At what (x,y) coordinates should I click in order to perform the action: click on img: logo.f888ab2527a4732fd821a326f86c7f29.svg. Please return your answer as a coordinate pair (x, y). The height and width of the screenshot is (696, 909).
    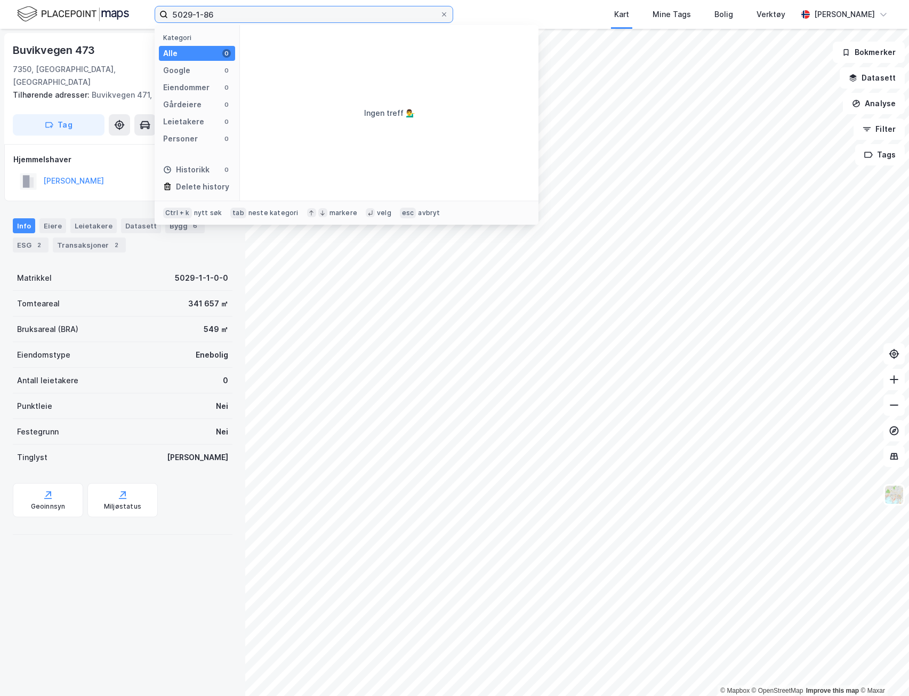
    Looking at the image, I should click on (73, 14).